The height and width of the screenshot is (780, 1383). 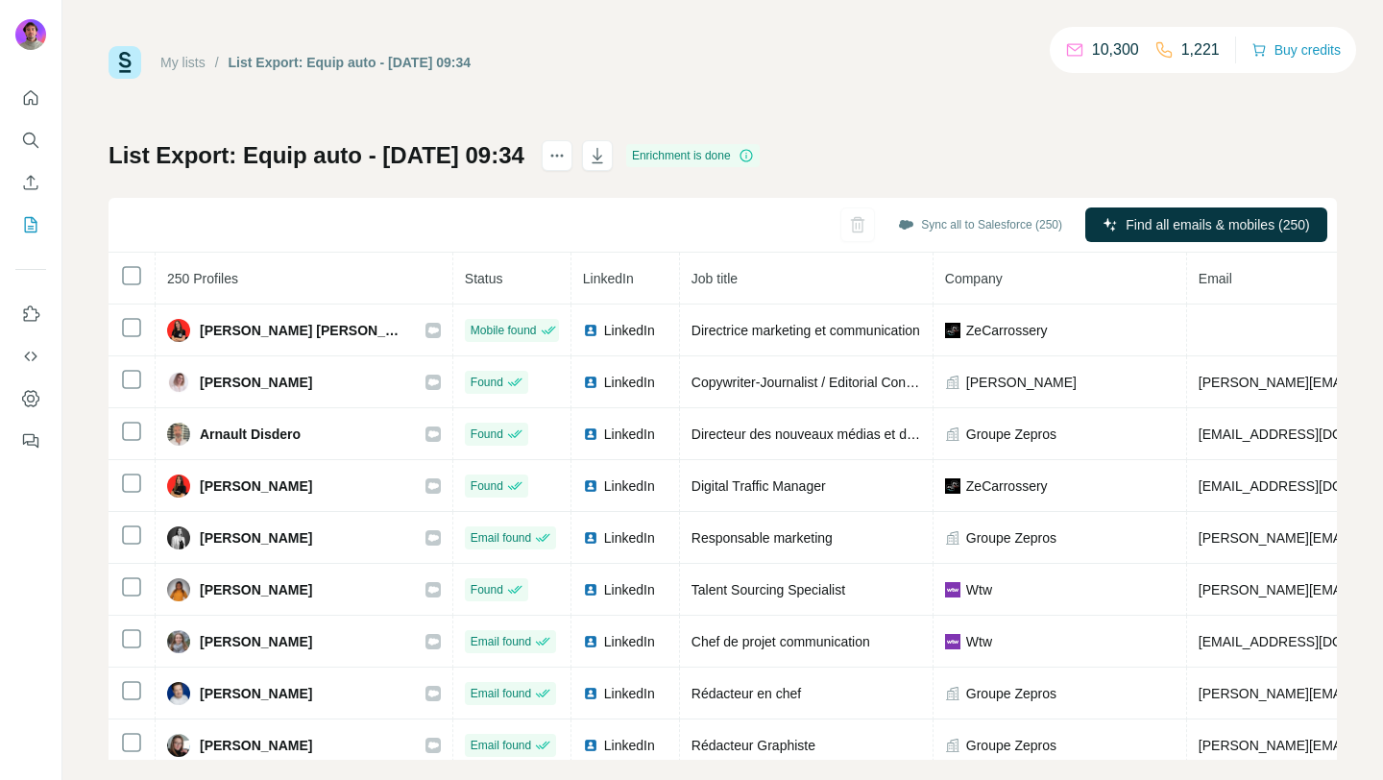 I want to click on span: Digital Traffic Manager, so click(x=759, y=486).